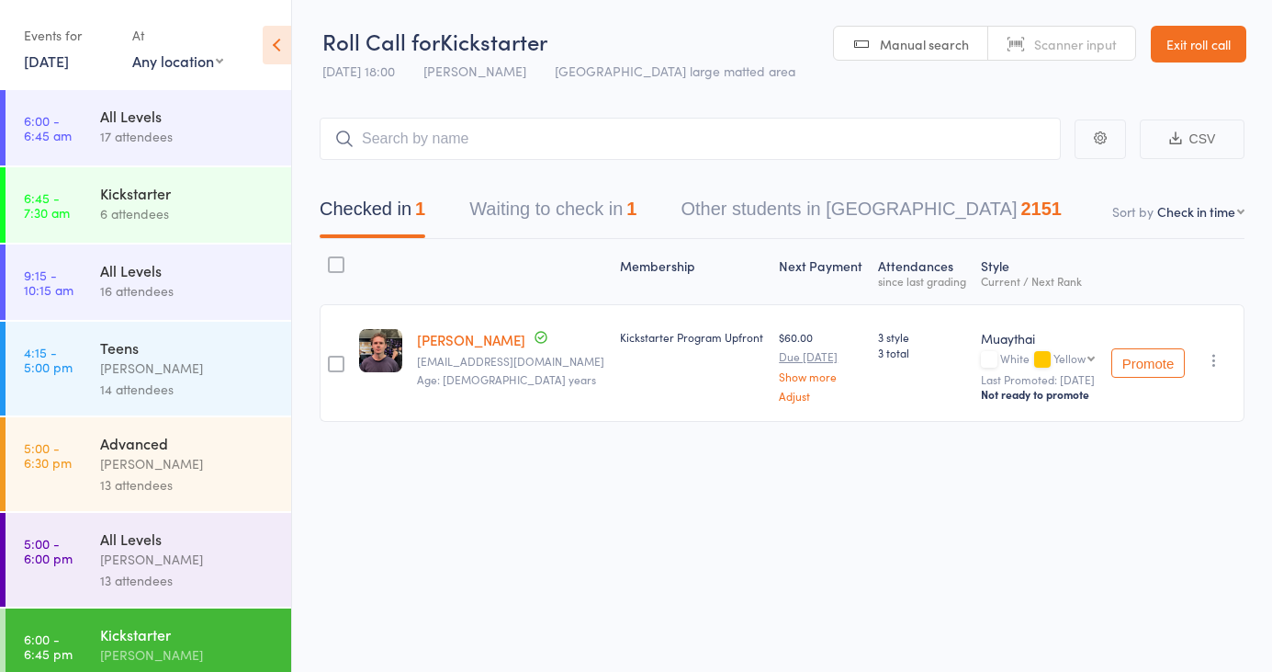 The width and height of the screenshot is (1272, 672). Describe the element at coordinates (1148, 363) in the screenshot. I see `button: Promote` at that location.